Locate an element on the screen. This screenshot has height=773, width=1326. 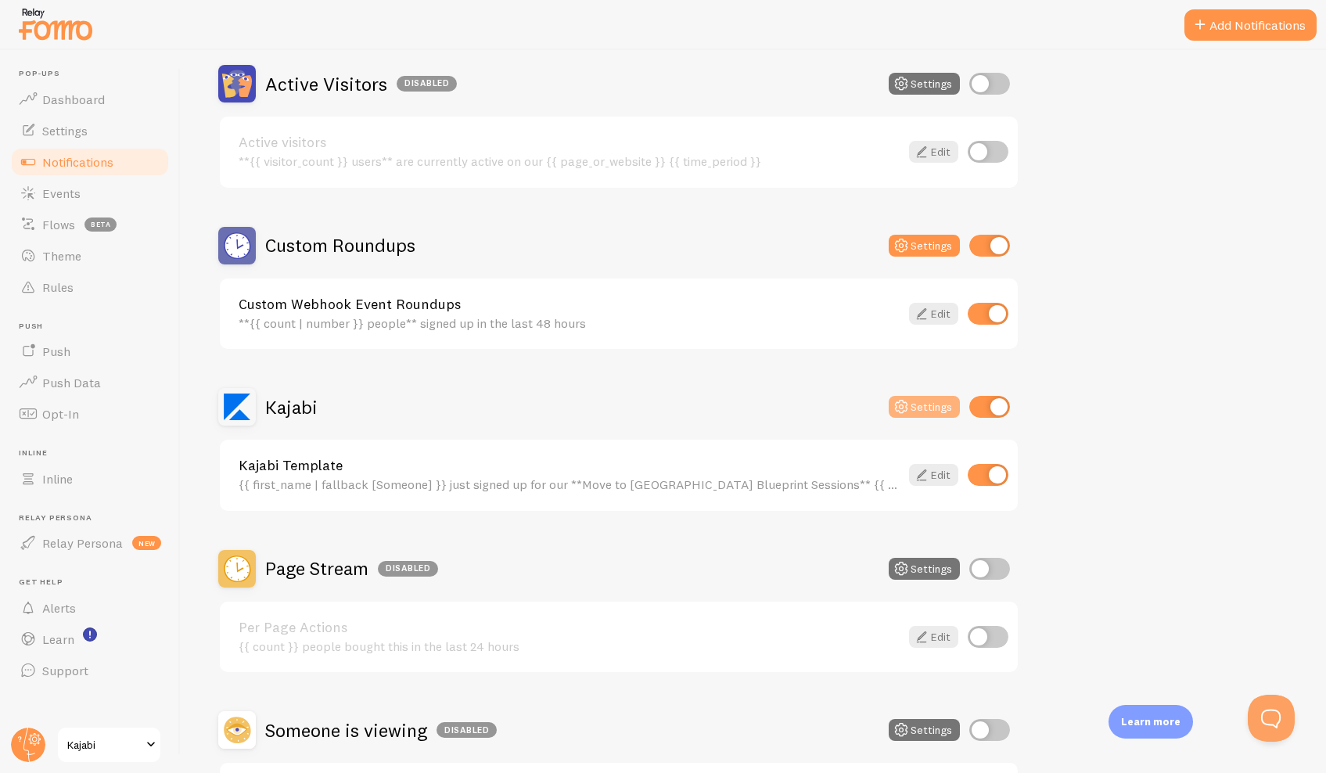
span: Push Data is located at coordinates (71, 382).